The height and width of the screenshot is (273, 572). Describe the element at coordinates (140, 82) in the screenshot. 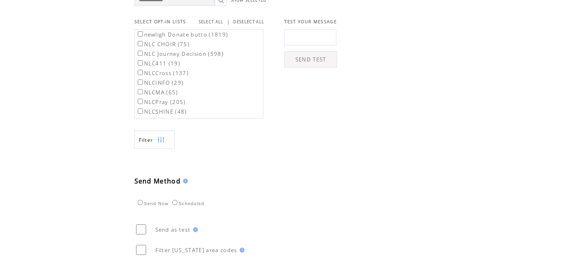

I see `input: NLCINFO (29)` at that location.